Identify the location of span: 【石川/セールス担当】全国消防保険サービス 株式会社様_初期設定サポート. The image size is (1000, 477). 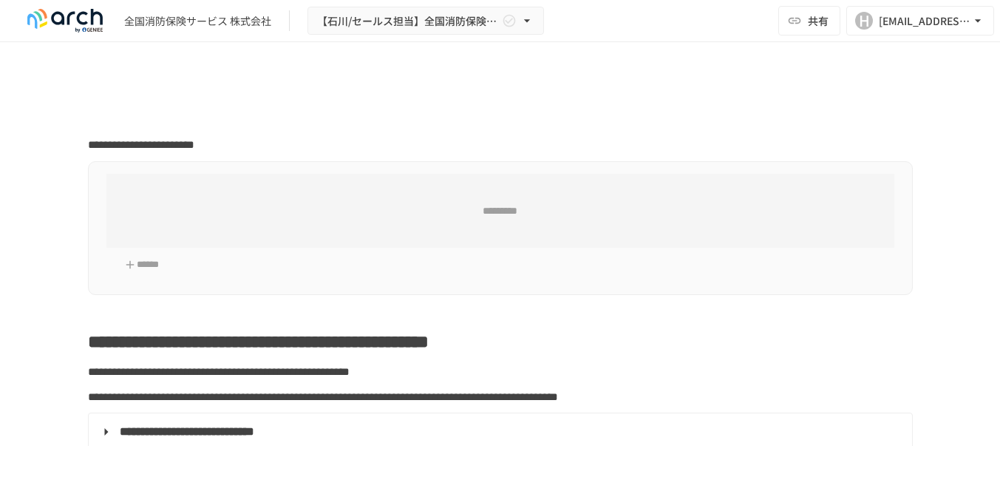
(408, 21).